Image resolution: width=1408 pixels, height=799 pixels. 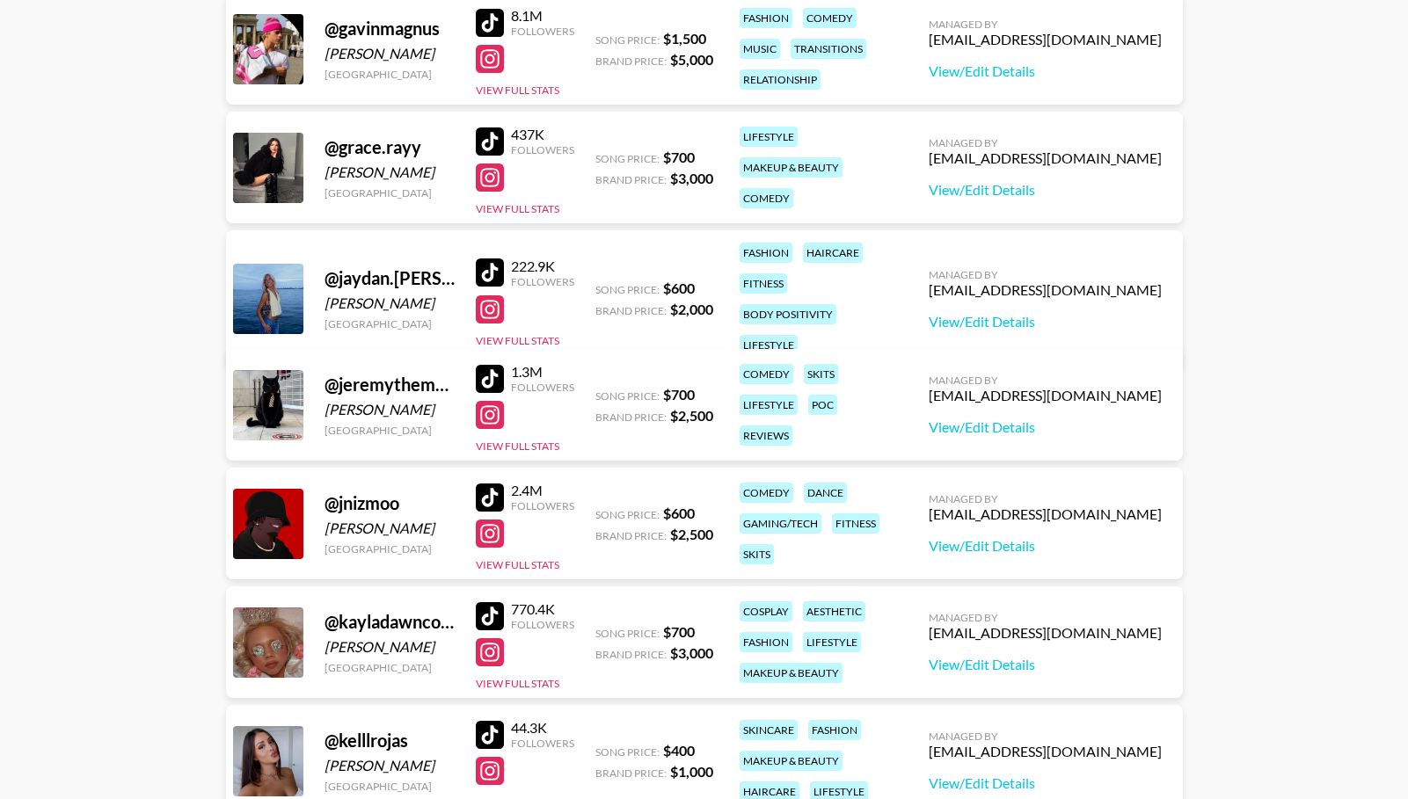 I want to click on div: reviews, so click(x=766, y=435).